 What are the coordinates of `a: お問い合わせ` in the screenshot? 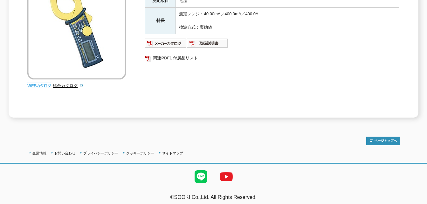 It's located at (65, 153).